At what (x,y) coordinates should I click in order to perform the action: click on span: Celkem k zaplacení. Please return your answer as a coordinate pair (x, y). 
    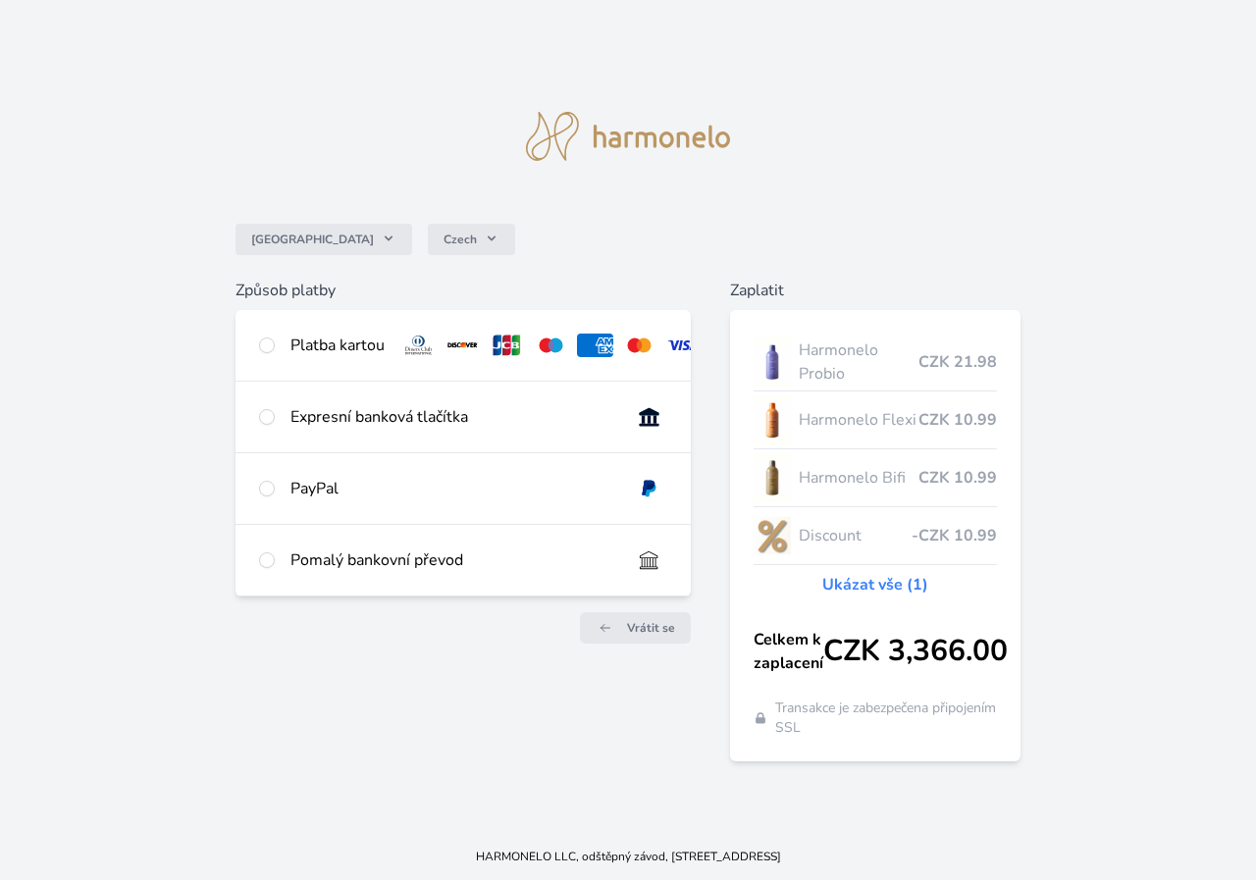
    Looking at the image, I should click on (788, 652).